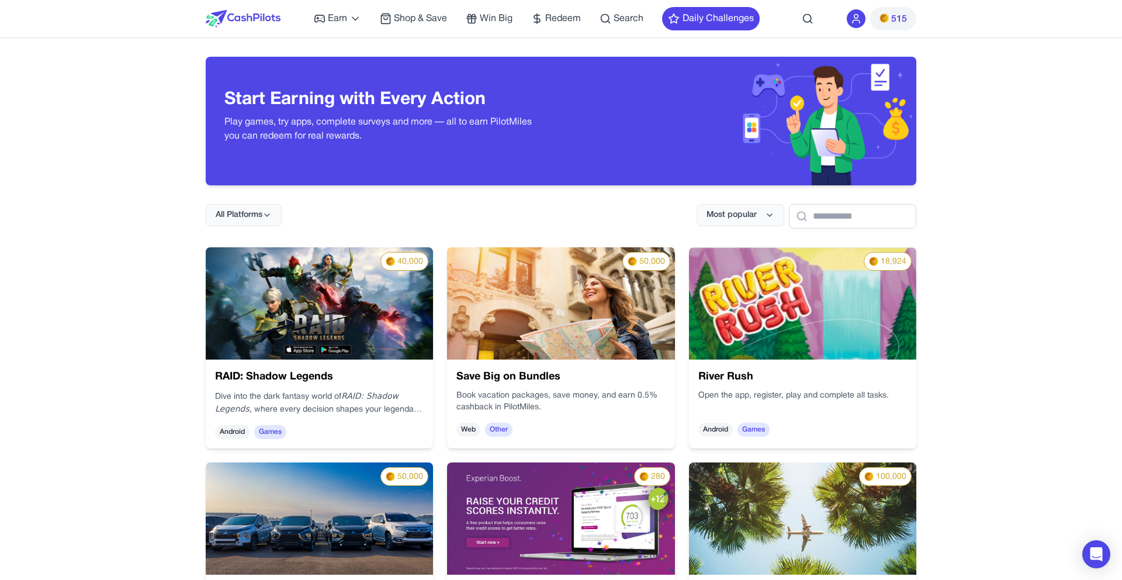  I want to click on img: 795ee3c7-3d98-401e-9893-350867457124.jpeg, so click(560, 518).